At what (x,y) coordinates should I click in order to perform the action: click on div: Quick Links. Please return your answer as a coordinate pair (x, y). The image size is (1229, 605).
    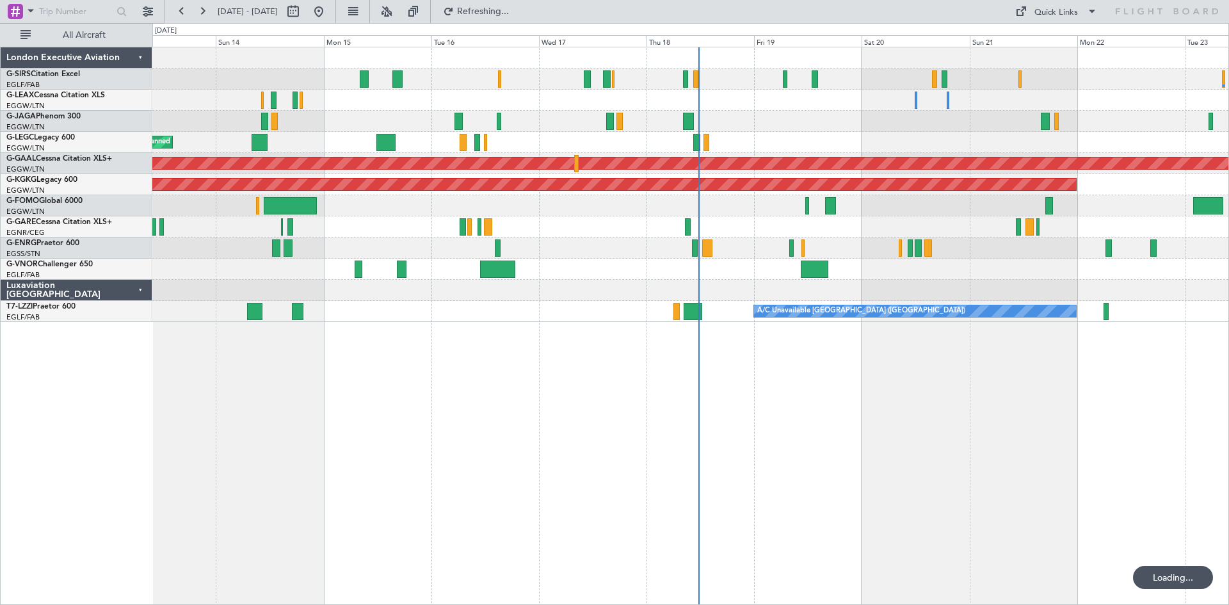
    Looking at the image, I should click on (1056, 13).